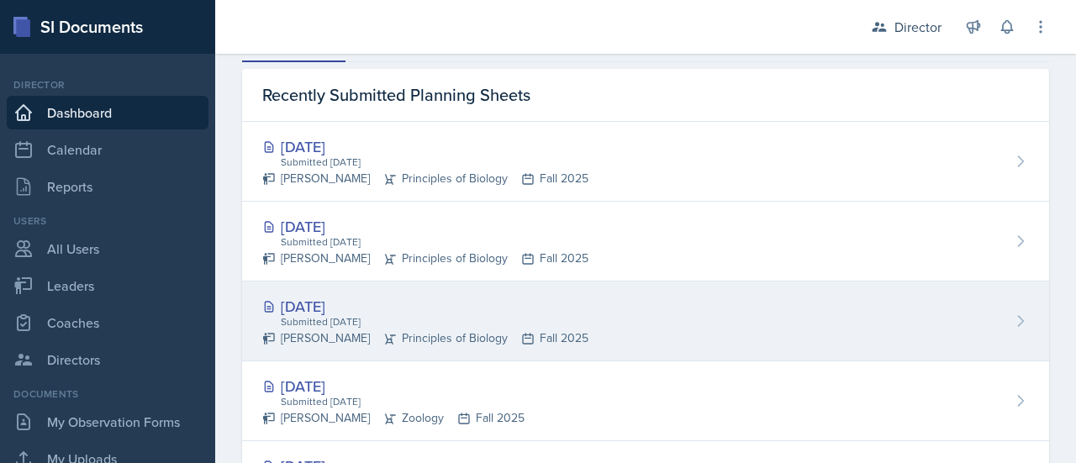 This screenshot has height=463, width=1076. What do you see at coordinates (108, 150) in the screenshot?
I see `a: Calendar` at bounding box center [108, 150].